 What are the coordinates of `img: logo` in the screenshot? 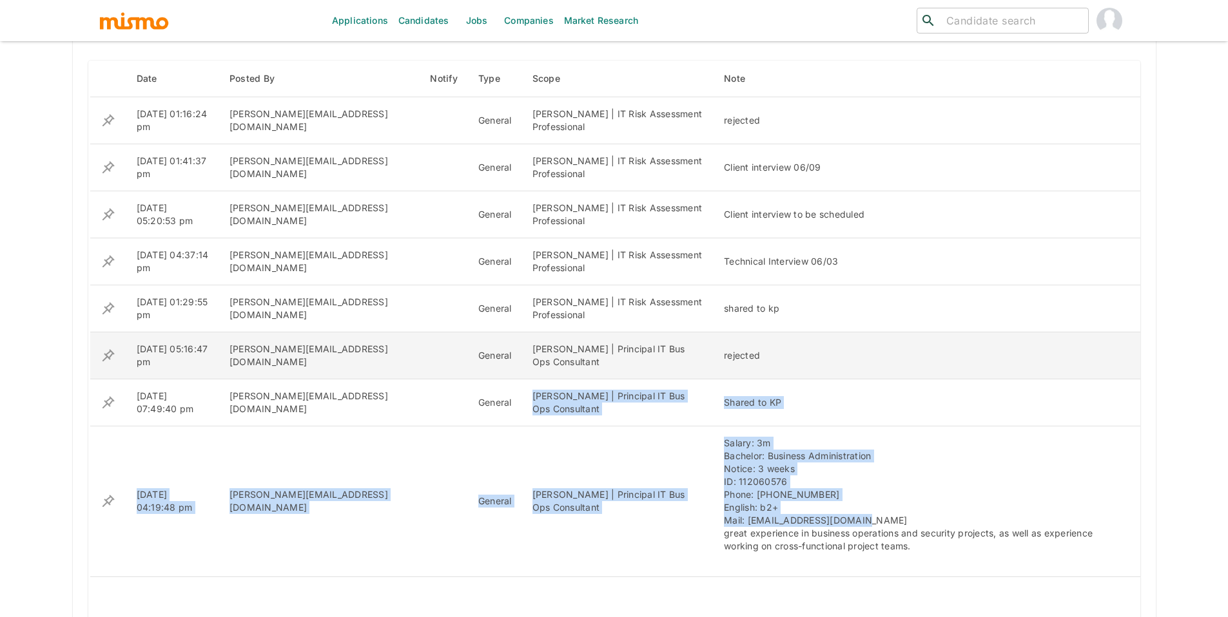 It's located at (134, 21).